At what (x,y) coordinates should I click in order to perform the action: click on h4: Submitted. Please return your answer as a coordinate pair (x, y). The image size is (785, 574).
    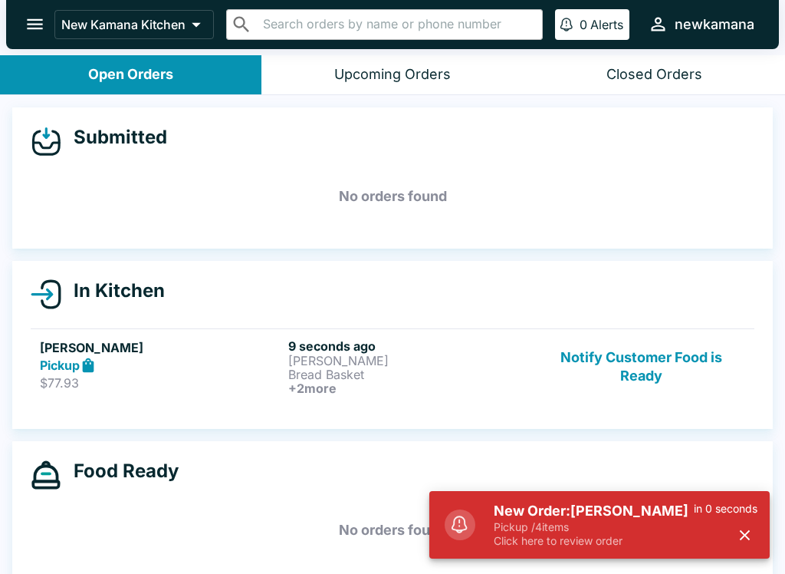
    Looking at the image, I should click on (114, 137).